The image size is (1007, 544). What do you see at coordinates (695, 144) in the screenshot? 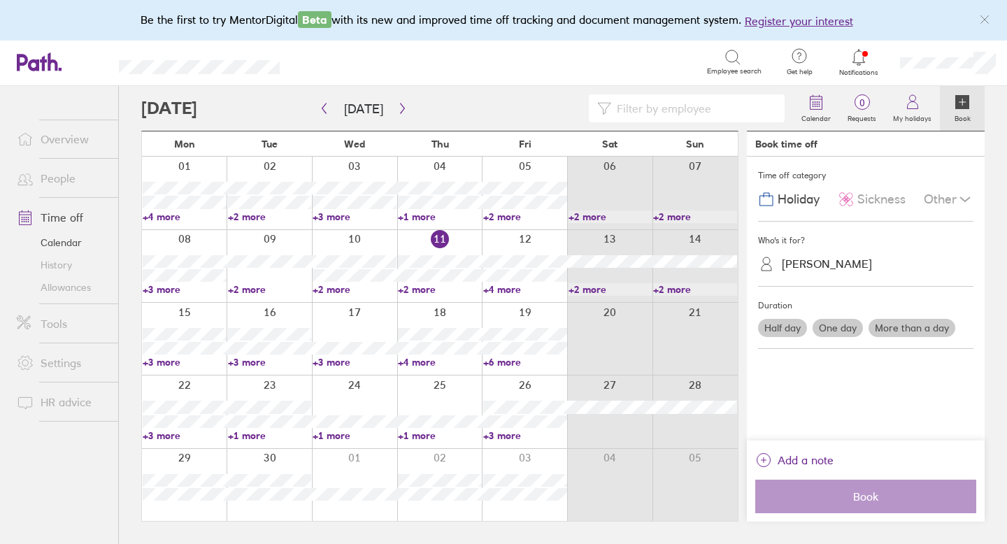
I see `span: Sun` at bounding box center [695, 144].